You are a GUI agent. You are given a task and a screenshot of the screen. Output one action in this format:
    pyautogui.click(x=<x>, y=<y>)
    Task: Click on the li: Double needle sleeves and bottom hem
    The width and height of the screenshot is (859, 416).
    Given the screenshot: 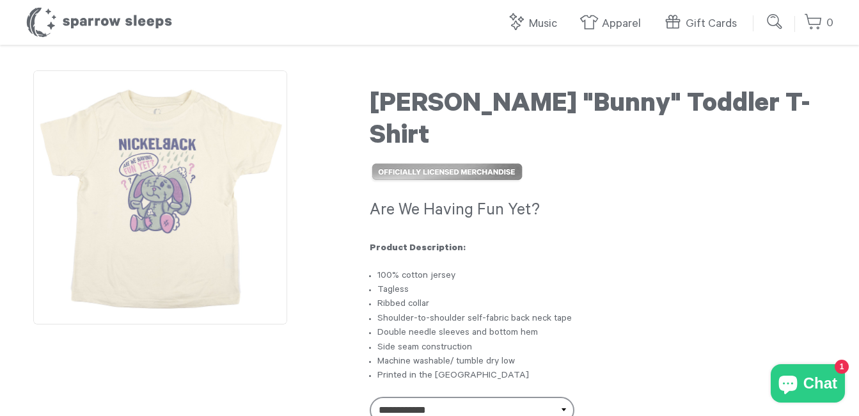 What is the action you would take?
    pyautogui.click(x=601, y=333)
    